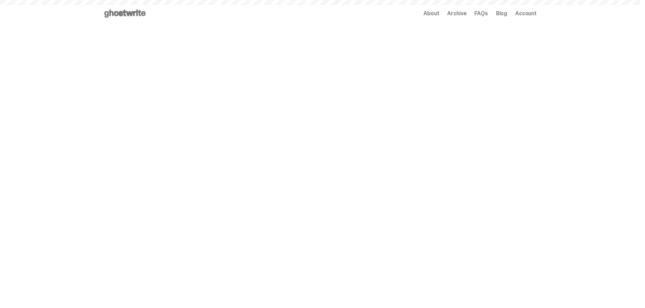 This screenshot has height=308, width=645. I want to click on a: About, so click(431, 14).